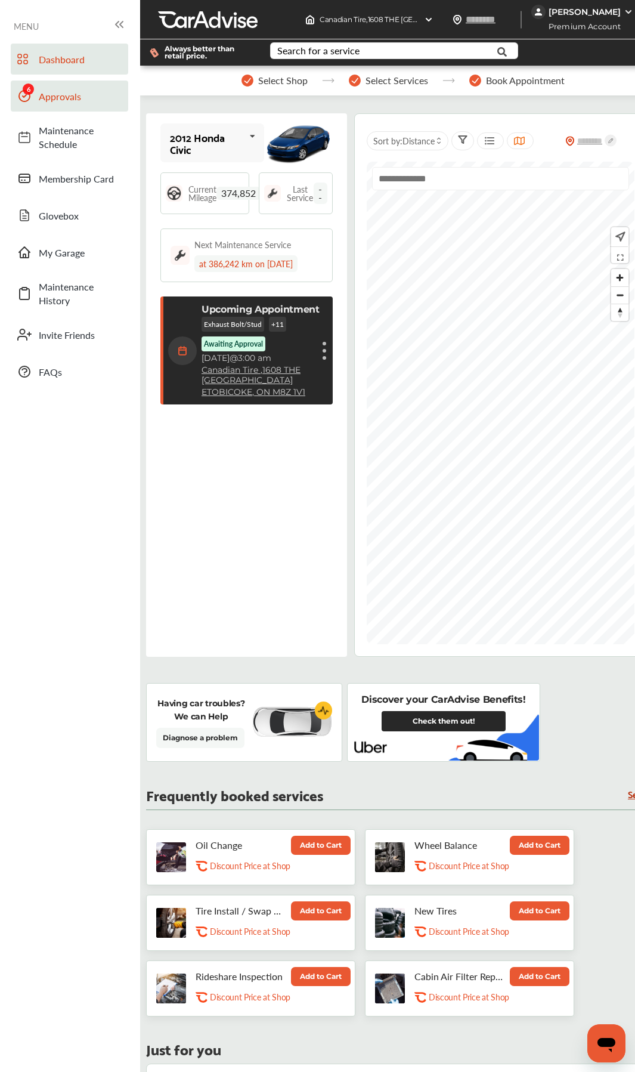  What do you see at coordinates (370, 747) in the screenshot?
I see `img: uber-logo.8ea76b89.svg` at bounding box center [370, 747].